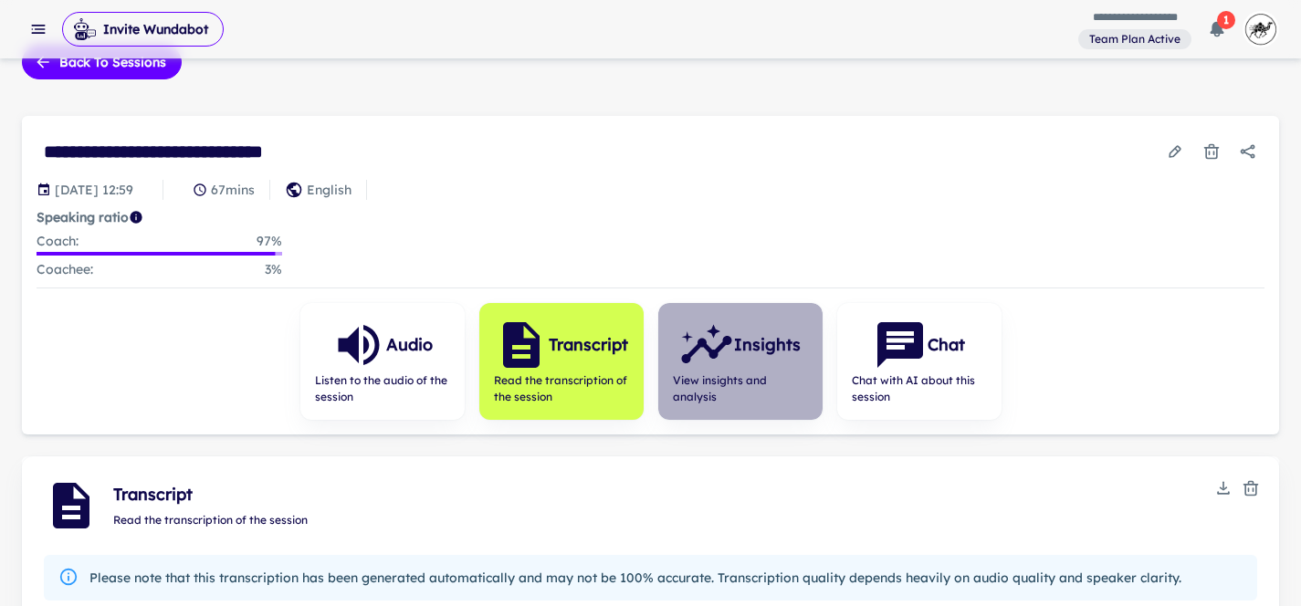 This screenshot has width=1301, height=606. Describe the element at coordinates (382, 389) in the screenshot. I see `span: Listen to the audio of the session` at that location.